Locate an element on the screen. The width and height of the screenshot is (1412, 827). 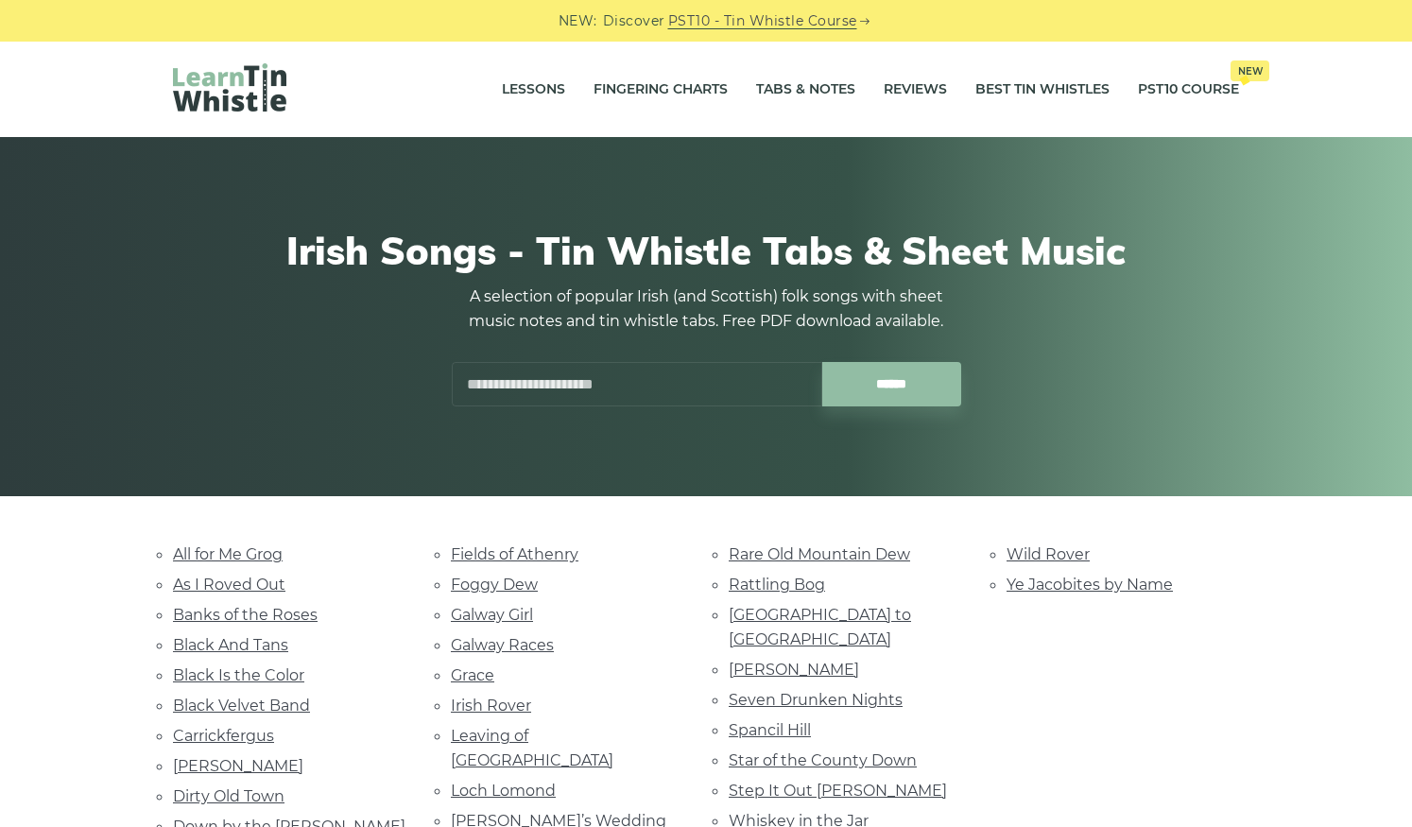
a: As I Roved Out is located at coordinates (229, 584).